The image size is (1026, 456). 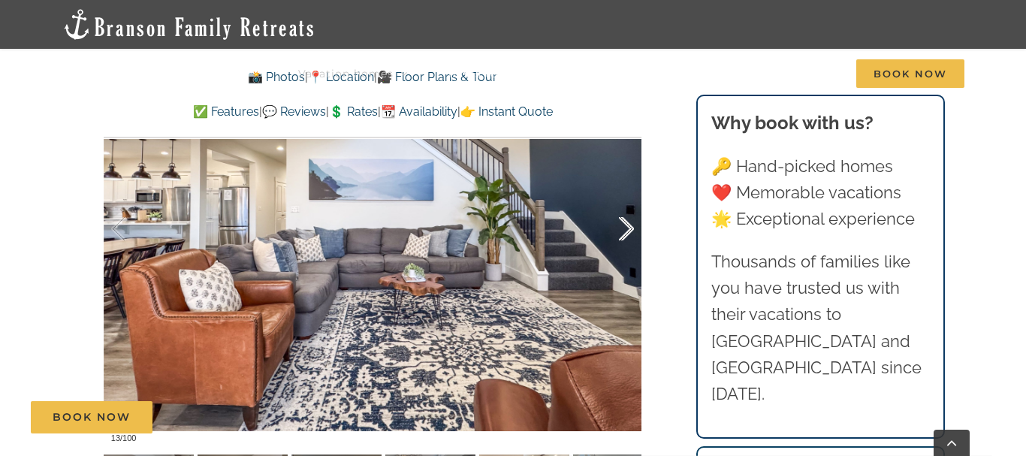 What do you see at coordinates (419, 111) in the screenshot?
I see `a: 📆 Availability` at bounding box center [419, 111].